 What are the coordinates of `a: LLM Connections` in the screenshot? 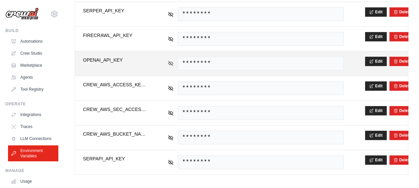 It's located at (33, 139).